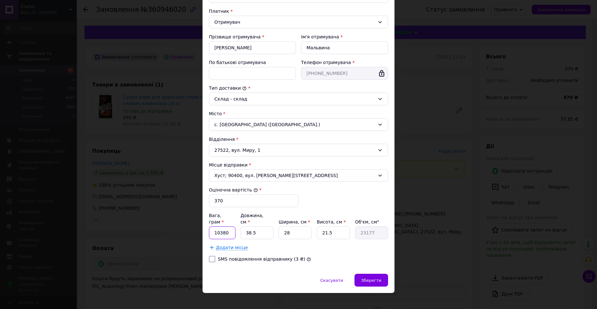 The image size is (597, 309). Describe the element at coordinates (233, 190) in the screenshot. I see `label: Оціночна вартість` at that location.